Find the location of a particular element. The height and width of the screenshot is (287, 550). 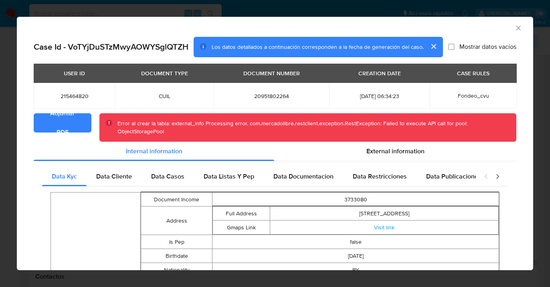

td: Nationality is located at coordinates (176, 270).